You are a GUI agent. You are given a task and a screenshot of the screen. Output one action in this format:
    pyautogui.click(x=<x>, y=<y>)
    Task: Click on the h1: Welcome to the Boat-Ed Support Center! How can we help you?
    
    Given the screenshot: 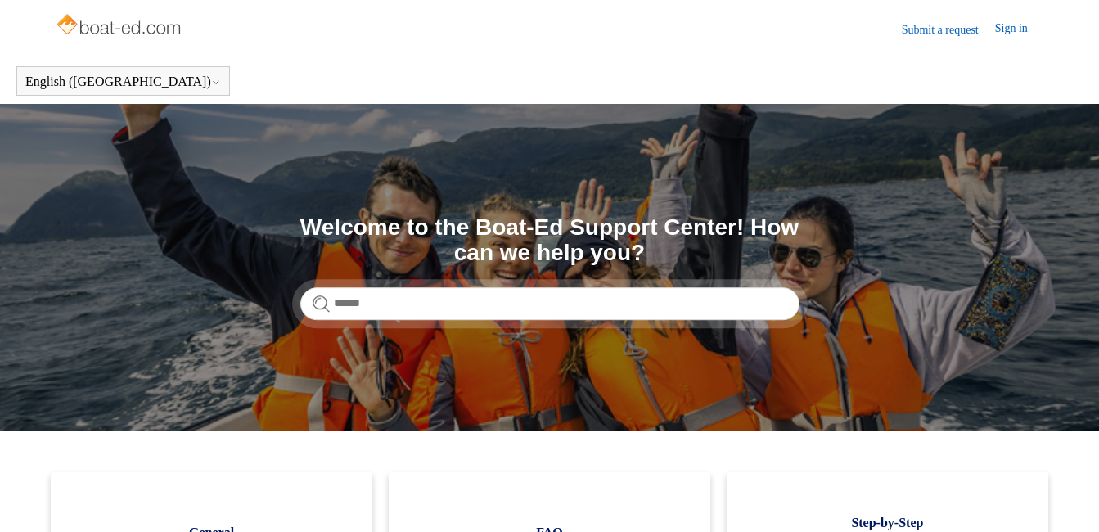 What is the action you would take?
    pyautogui.click(x=550, y=241)
    